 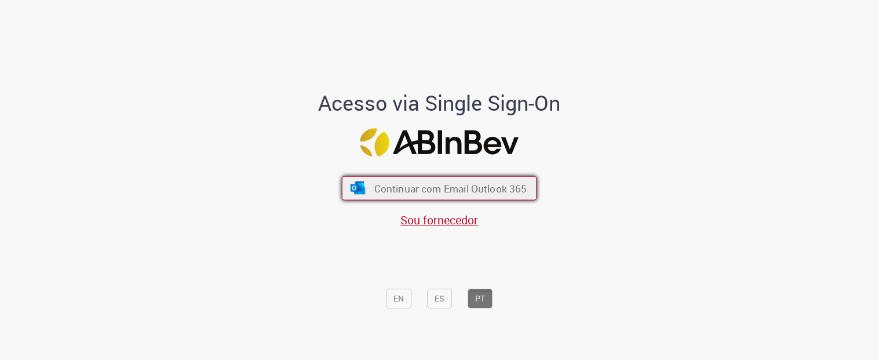 I want to click on button: EN, so click(x=399, y=298).